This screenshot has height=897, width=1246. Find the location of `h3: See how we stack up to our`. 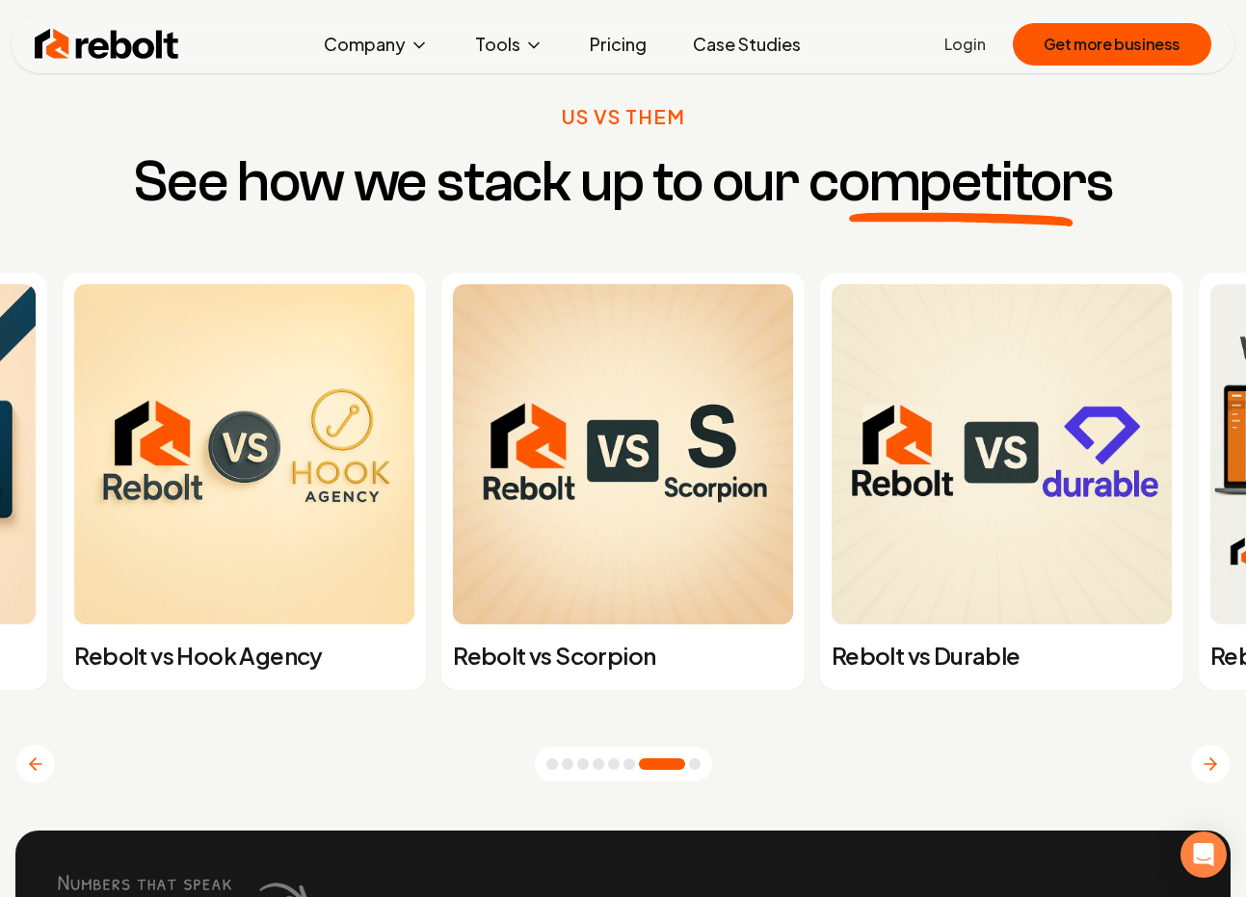

h3: See how we stack up to our is located at coordinates (623, 182).